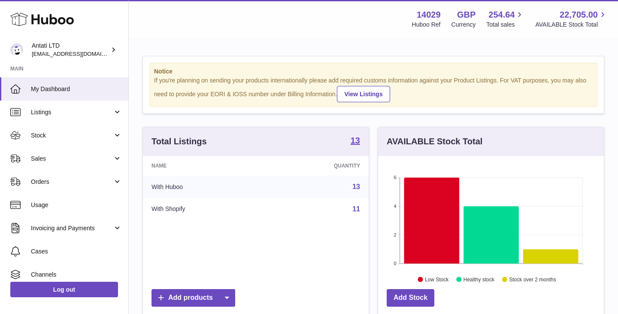  Describe the element at coordinates (373, 71) in the screenshot. I see `strong: Notice` at that location.